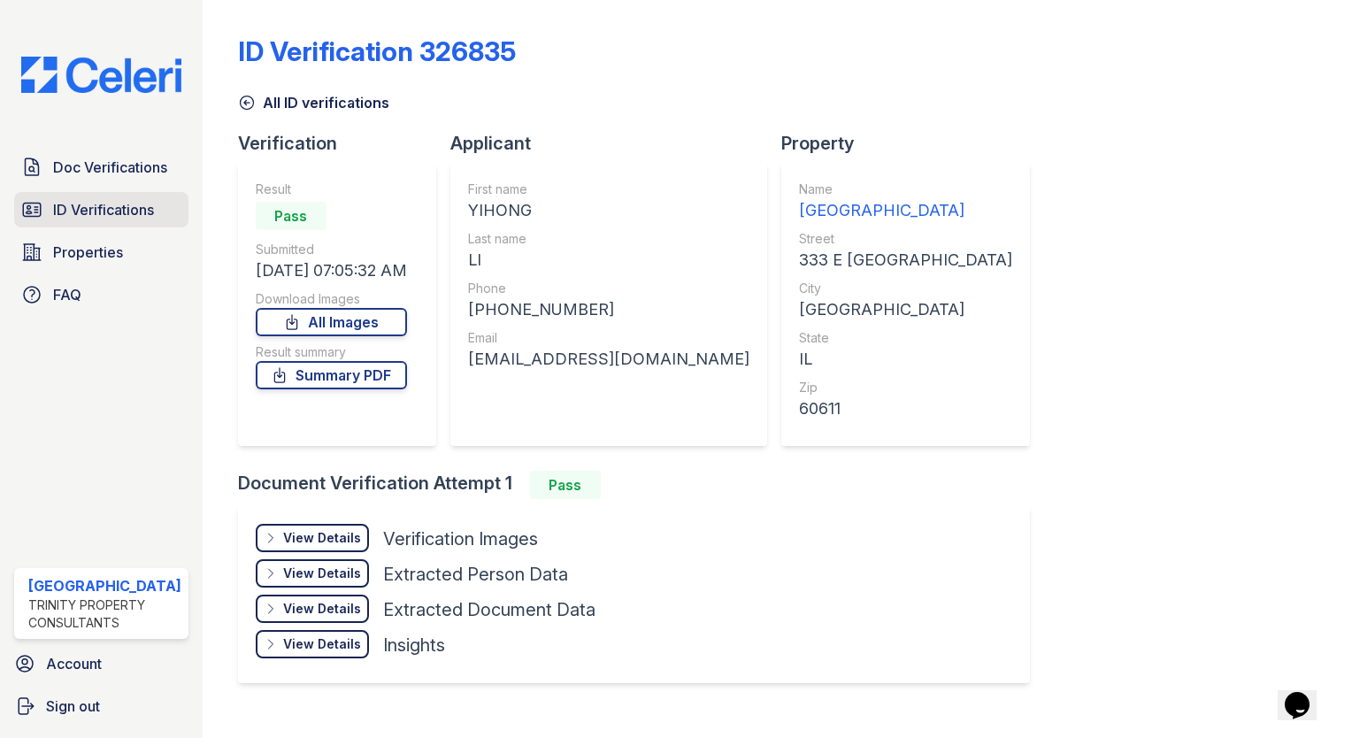  Describe the element at coordinates (905, 338) in the screenshot. I see `div: State` at that location.